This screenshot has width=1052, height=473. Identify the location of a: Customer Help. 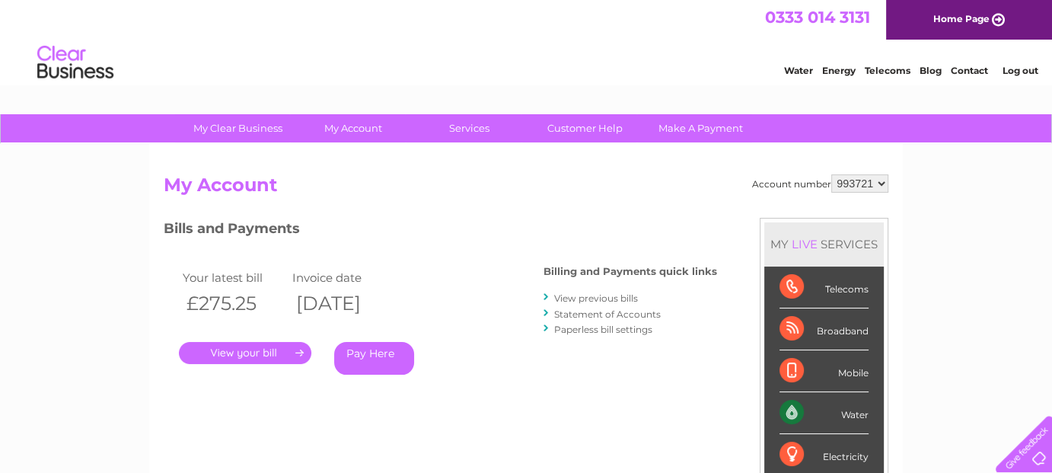
(584, 128).